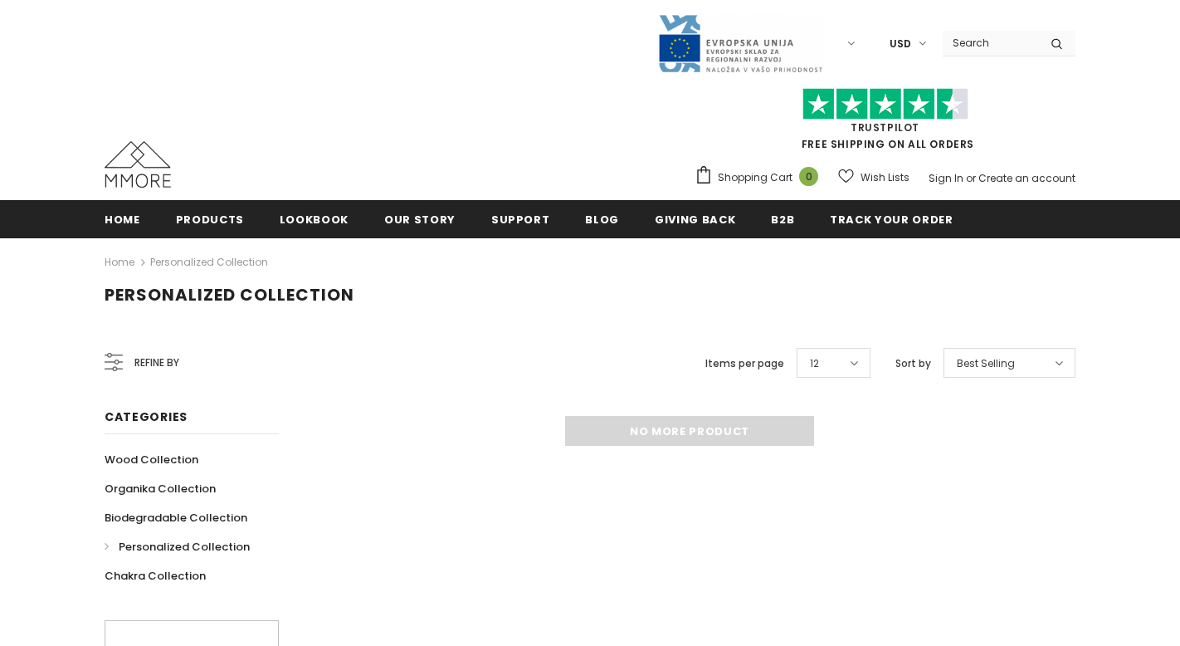  I want to click on input: Search Site, so click(990, 42).